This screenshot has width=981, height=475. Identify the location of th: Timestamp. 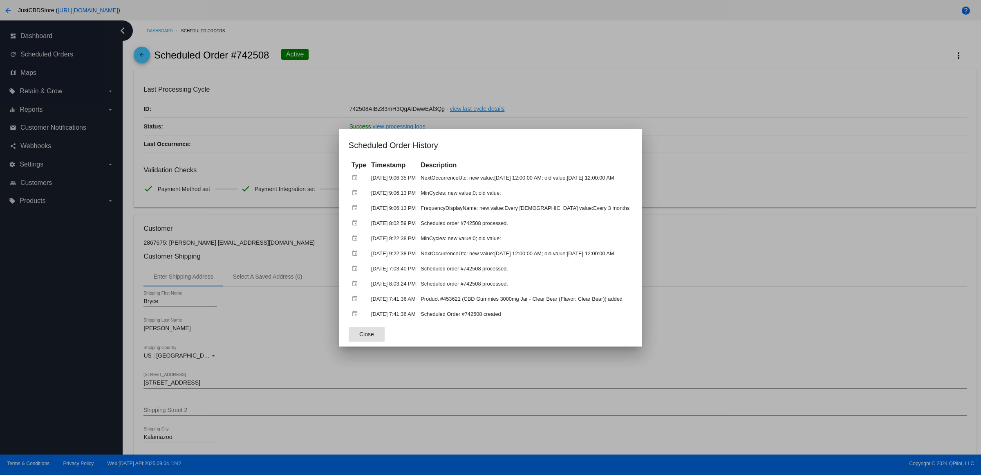
(393, 165).